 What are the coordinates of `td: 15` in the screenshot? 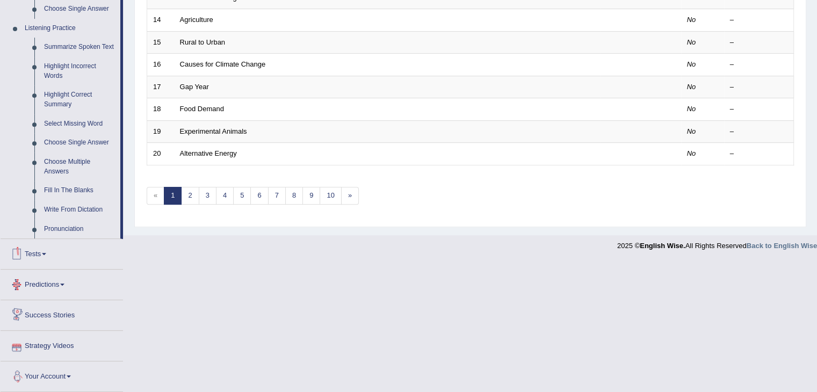 It's located at (161, 42).